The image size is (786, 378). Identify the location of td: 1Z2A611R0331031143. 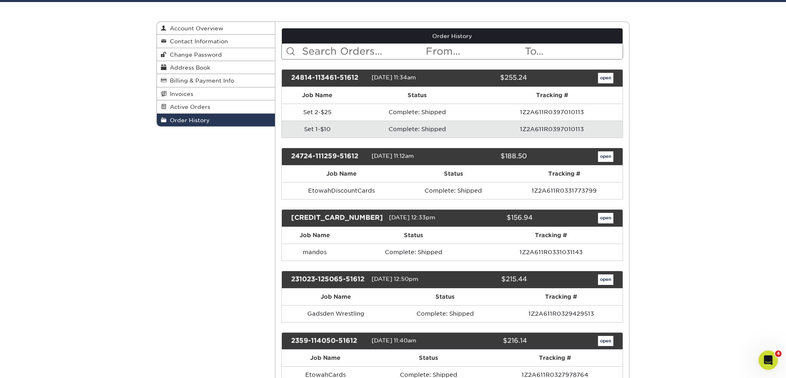
(551, 252).